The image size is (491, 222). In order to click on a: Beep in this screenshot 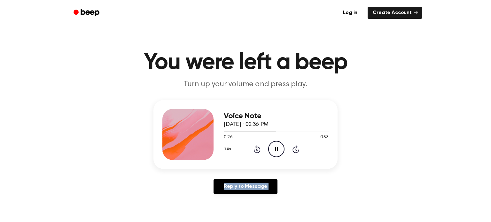, I will do `click(87, 13)`.